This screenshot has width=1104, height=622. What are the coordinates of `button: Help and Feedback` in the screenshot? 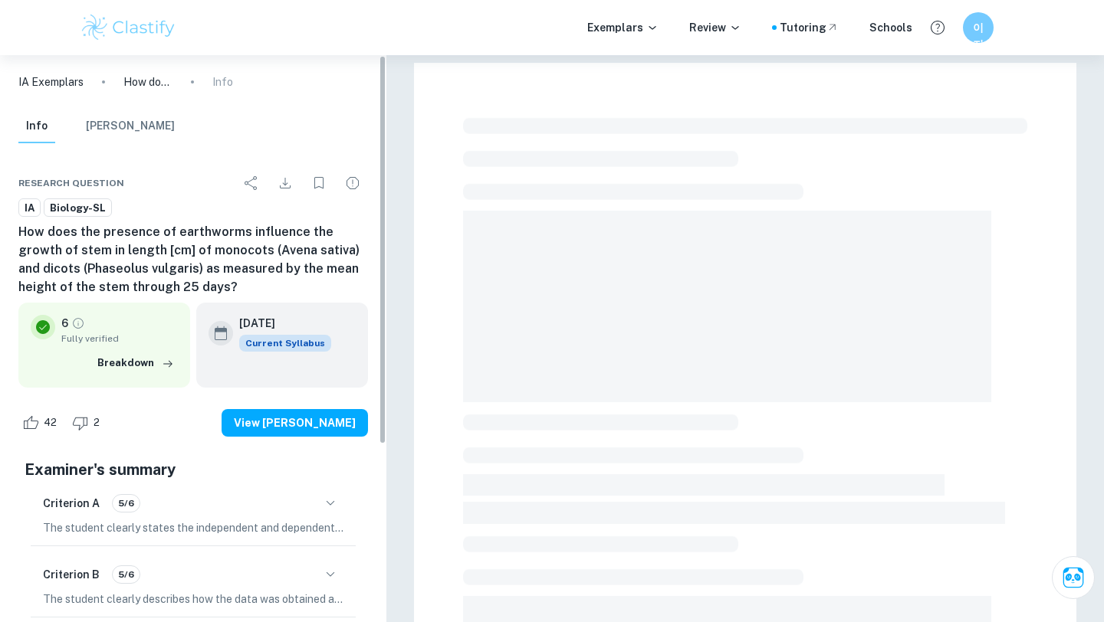 It's located at (937, 28).